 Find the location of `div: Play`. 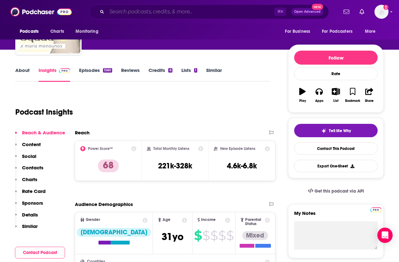

div: Play is located at coordinates (302, 101).